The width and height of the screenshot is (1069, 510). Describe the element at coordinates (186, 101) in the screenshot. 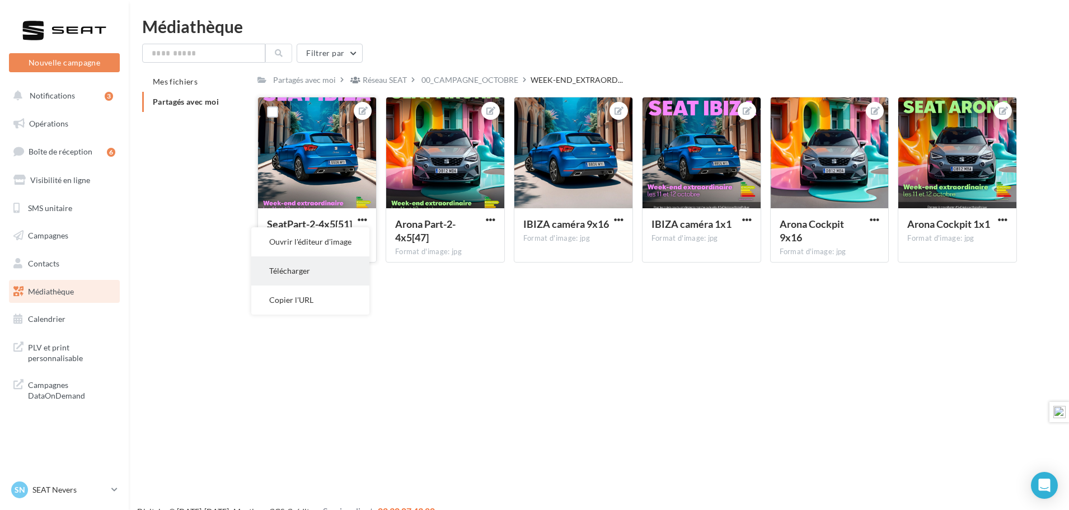

I see `span: Partagés avec moi` at that location.